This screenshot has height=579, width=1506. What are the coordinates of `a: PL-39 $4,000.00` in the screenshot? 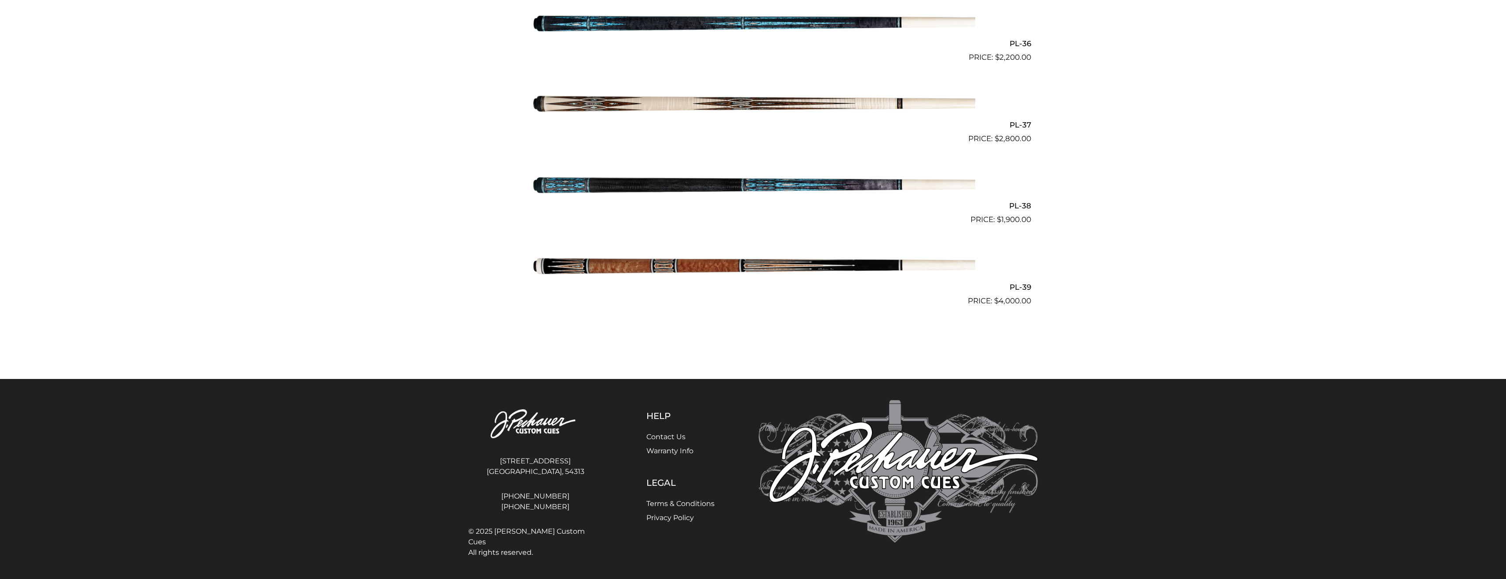 It's located at (753, 268).